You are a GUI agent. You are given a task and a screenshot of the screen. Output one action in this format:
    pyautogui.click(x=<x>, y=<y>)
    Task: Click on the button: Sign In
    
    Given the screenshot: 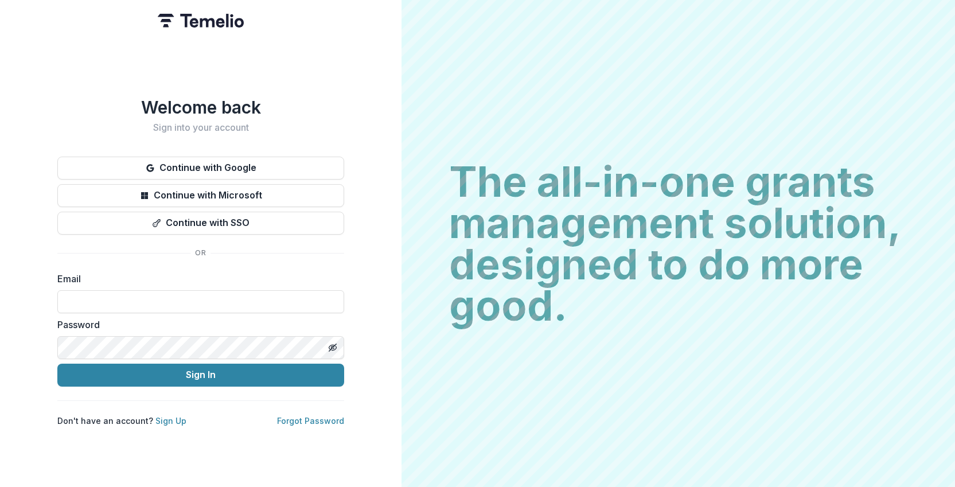 What is the action you would take?
    pyautogui.click(x=201, y=375)
    